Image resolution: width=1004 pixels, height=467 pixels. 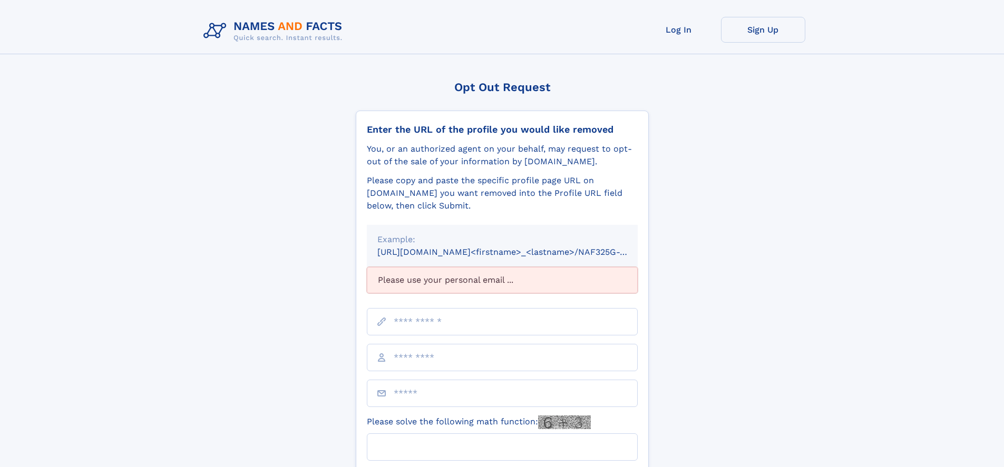 I want to click on div: You, or an authorized agent on your behalf, may request to opt-out of the sale of your informatio..., so click(x=502, y=155).